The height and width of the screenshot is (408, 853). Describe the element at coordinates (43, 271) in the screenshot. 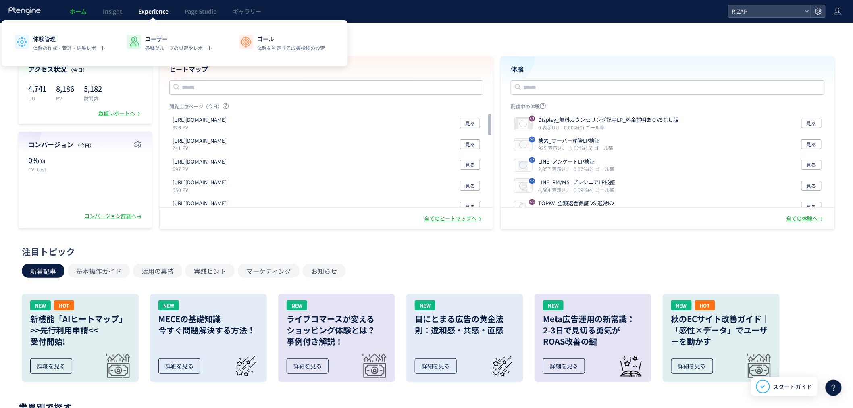

I see `button: 新着記事` at that location.